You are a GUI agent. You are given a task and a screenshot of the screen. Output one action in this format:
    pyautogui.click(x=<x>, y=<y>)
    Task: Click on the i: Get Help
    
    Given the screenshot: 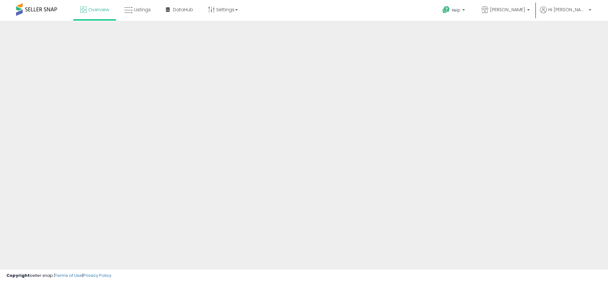 What is the action you would take?
    pyautogui.click(x=446, y=10)
    